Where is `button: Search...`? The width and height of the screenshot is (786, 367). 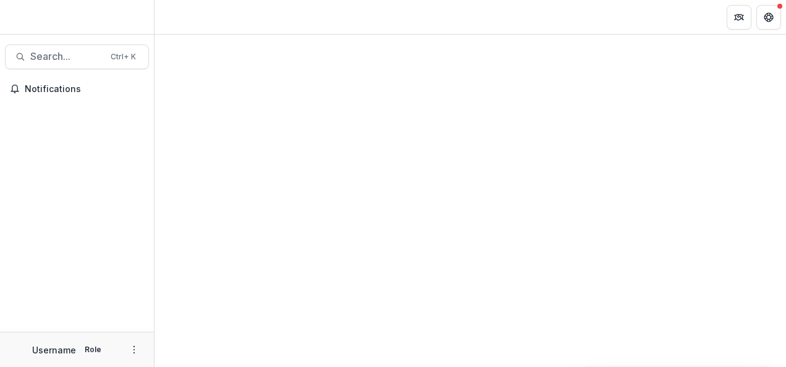 button: Search... is located at coordinates (77, 57).